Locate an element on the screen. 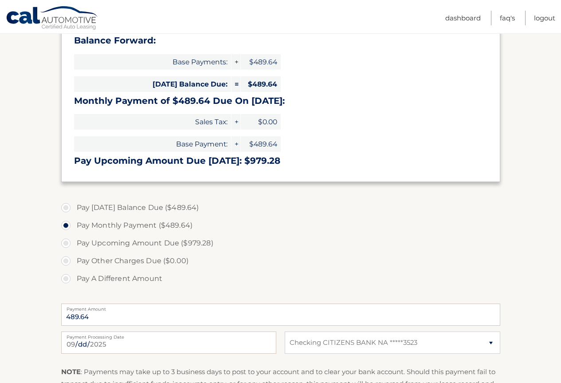  strong: NOTE is located at coordinates (71, 371).